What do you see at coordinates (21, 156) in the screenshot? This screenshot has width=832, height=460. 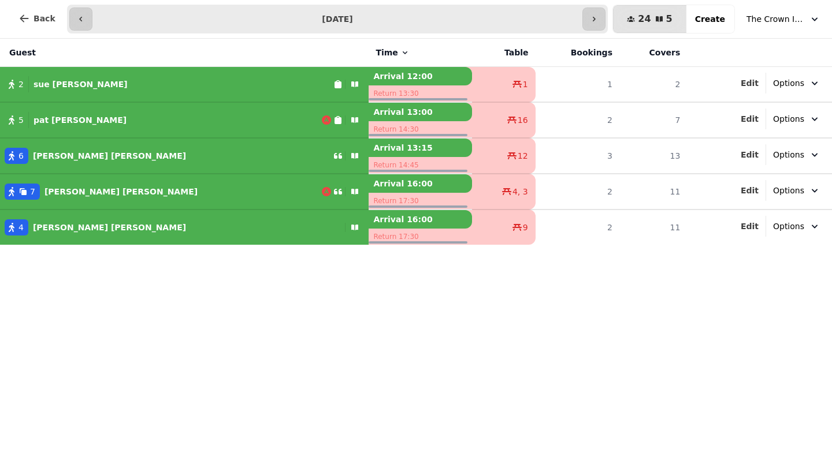 I see `span: 6` at bounding box center [21, 156].